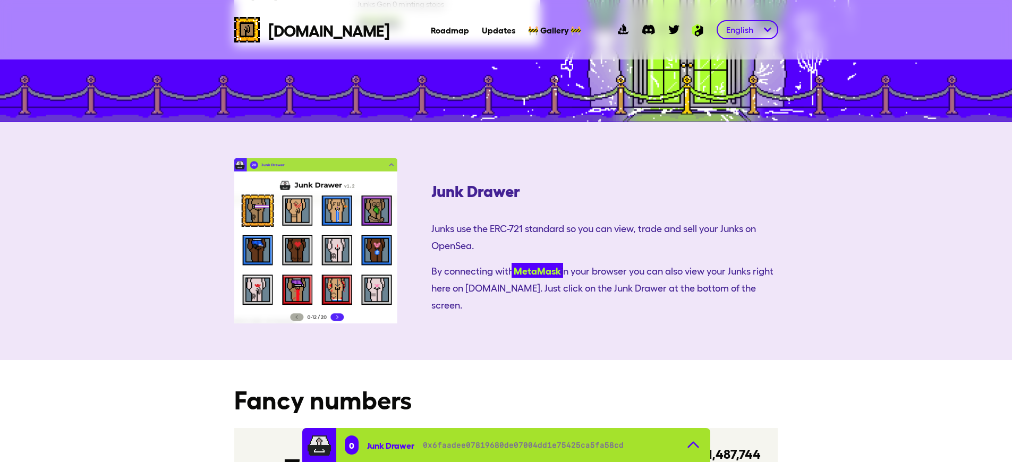 Image resolution: width=1012 pixels, height=462 pixels. I want to click on a: MetaMask, so click(537, 270).